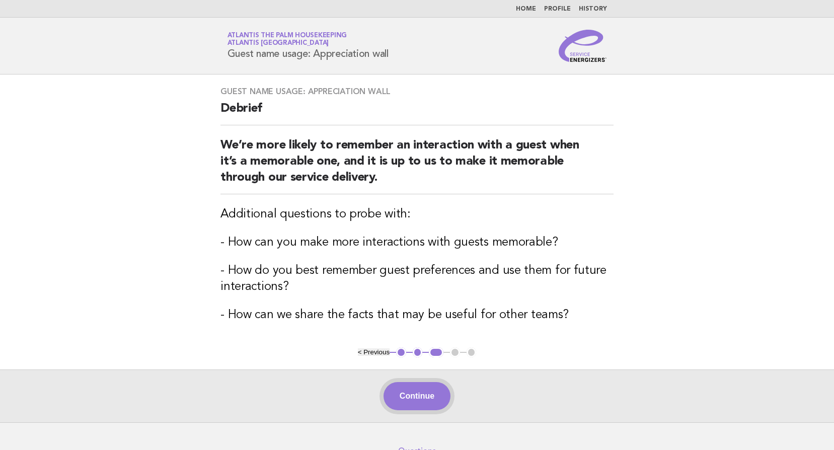  Describe the element at coordinates (593, 9) in the screenshot. I see `a: History` at that location.